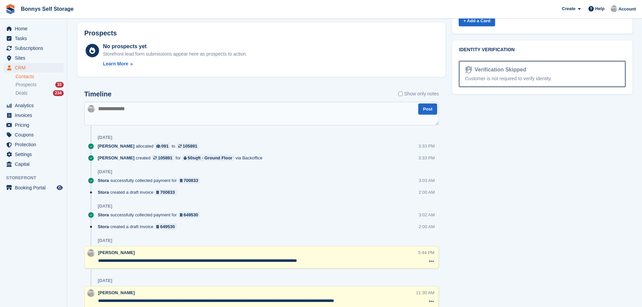 This screenshot has width=642, height=307. I want to click on h2: Identity verification, so click(542, 50).